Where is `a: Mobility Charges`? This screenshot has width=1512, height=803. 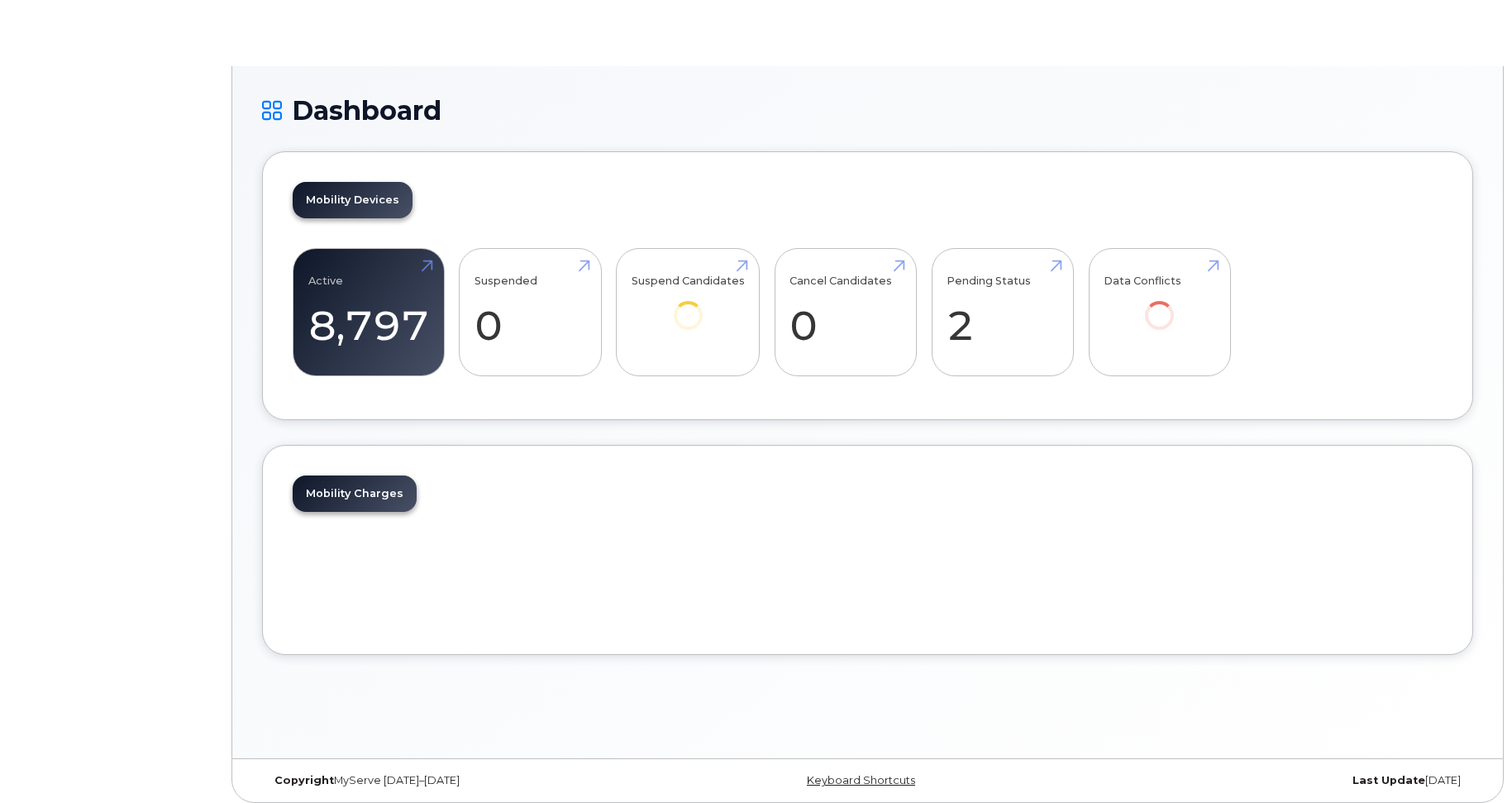
a: Mobility Charges is located at coordinates (355, 494).